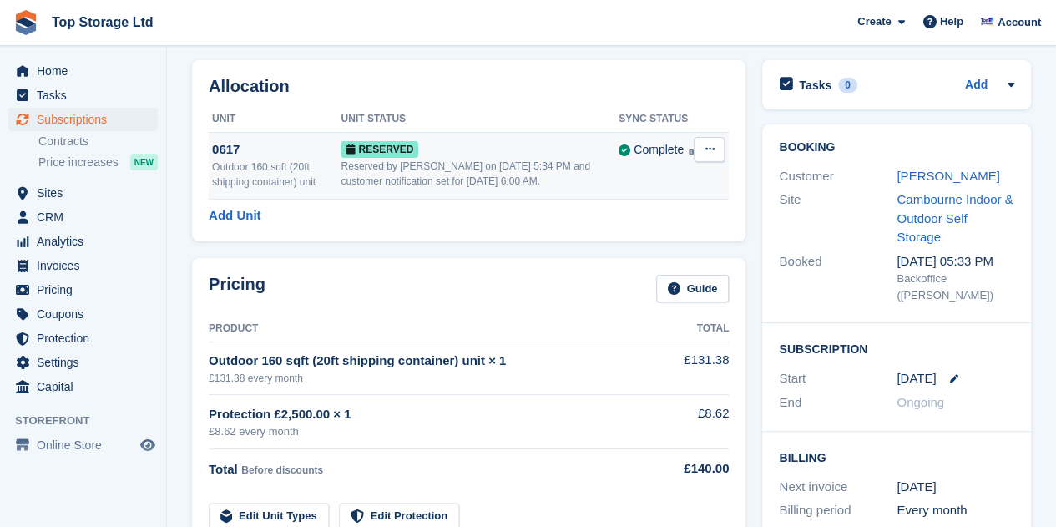 Image resolution: width=1056 pixels, height=527 pixels. I want to click on img: stora-icon-8386f47178a22dfd0bd8f6a31ec36ba5ce8667c1dd55bd0f319d3a0aa187defe.svg, so click(26, 23).